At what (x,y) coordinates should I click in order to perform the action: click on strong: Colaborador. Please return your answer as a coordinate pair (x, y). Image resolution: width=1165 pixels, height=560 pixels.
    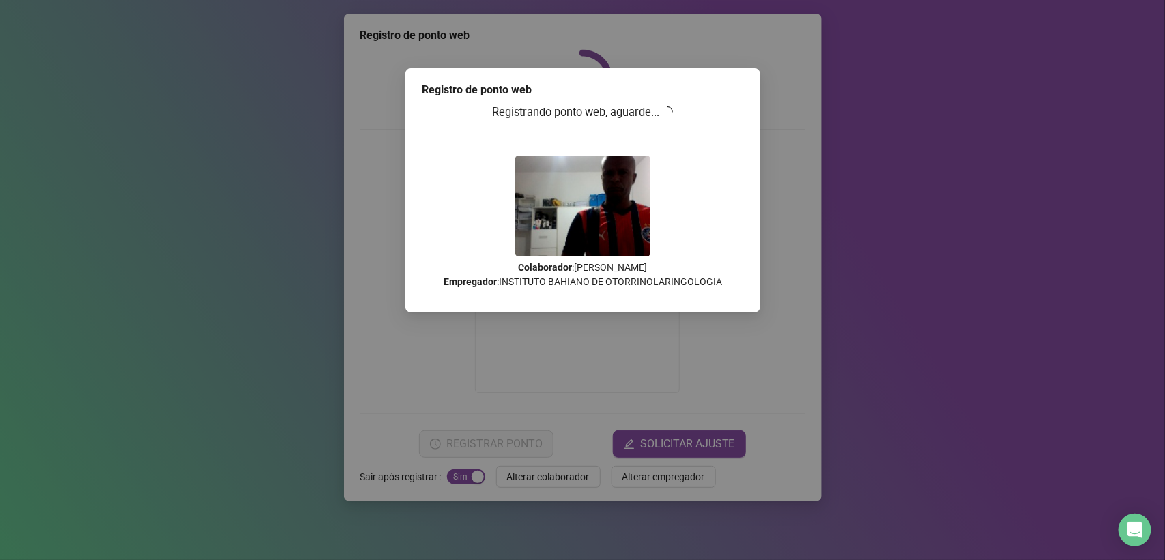
    Looking at the image, I should click on (545, 268).